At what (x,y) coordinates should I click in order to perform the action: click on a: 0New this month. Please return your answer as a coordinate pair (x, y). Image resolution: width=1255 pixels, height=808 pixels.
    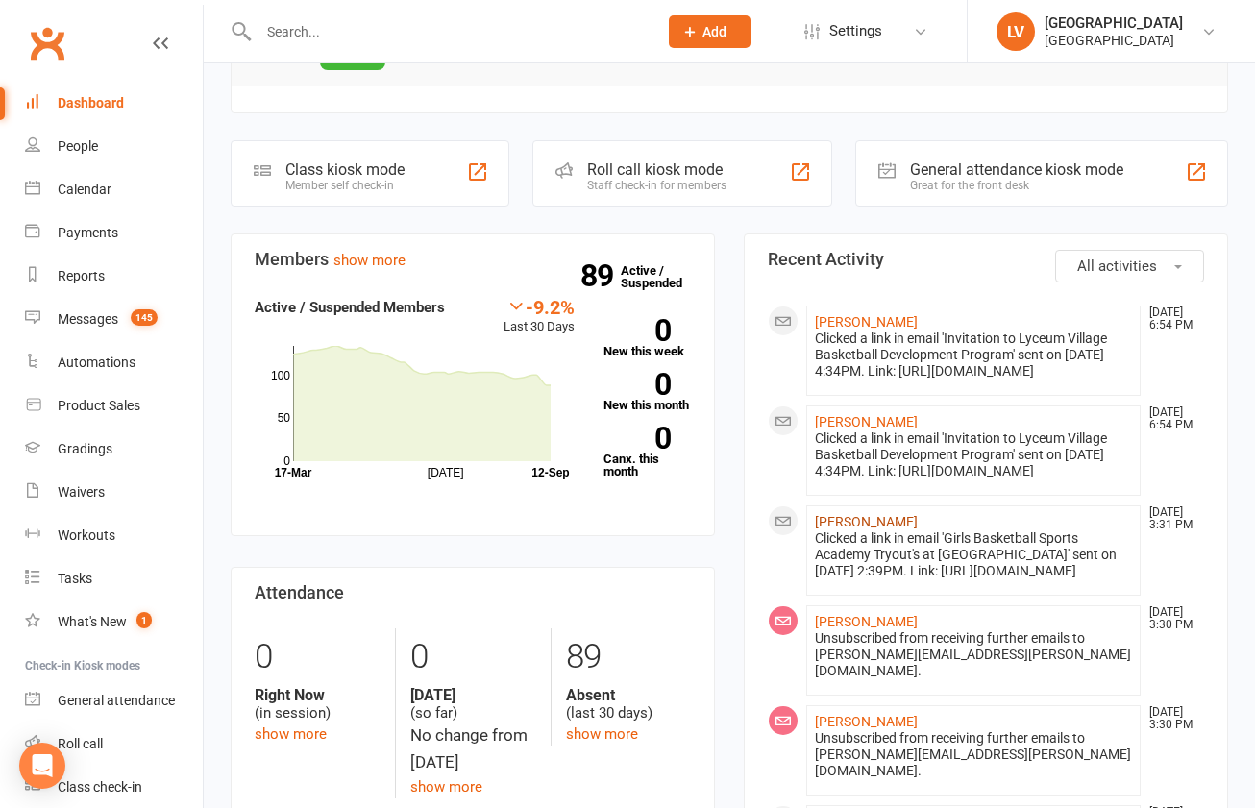
    Looking at the image, I should click on (647, 392).